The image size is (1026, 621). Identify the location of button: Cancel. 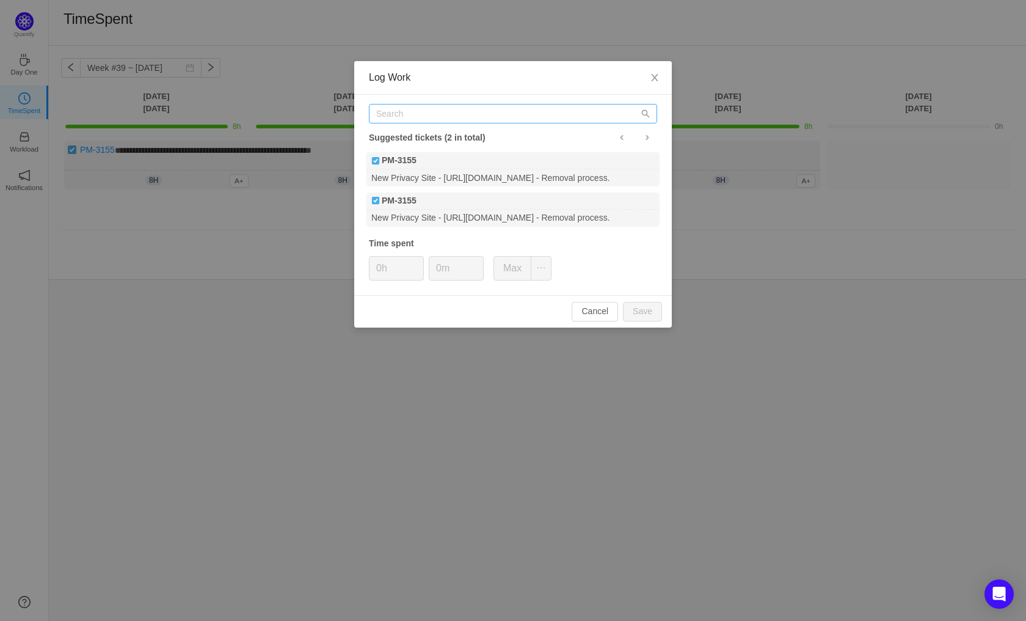
(595, 312).